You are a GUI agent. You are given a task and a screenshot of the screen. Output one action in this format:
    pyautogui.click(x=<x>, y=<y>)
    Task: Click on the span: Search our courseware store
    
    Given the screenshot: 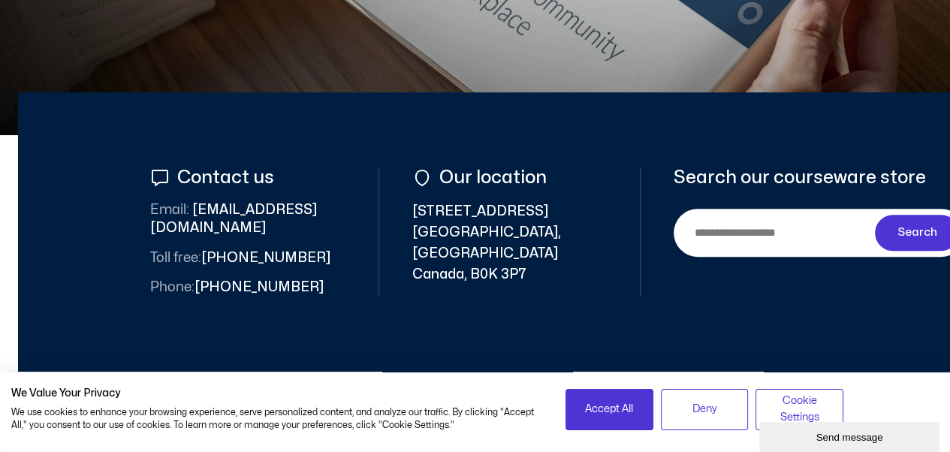 What is the action you would take?
    pyautogui.click(x=800, y=177)
    